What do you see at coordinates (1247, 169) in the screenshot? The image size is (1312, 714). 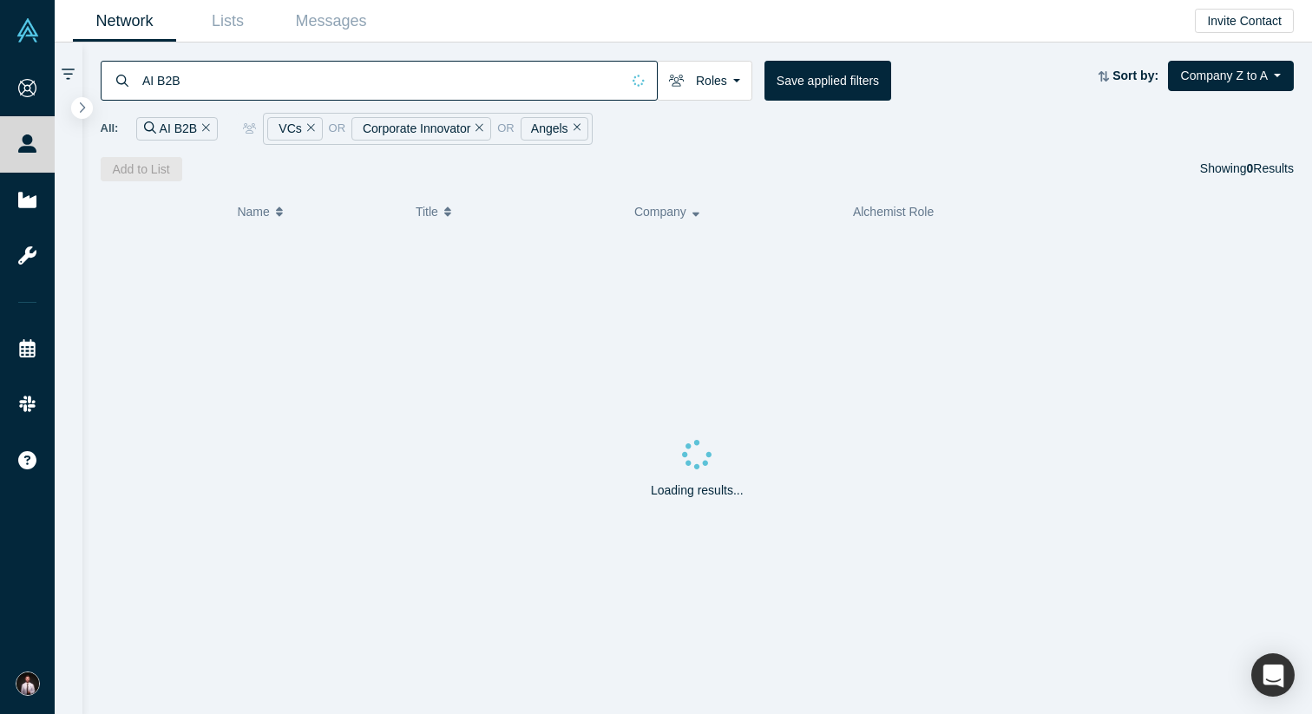 I see `div: Showing` at bounding box center [1247, 169].